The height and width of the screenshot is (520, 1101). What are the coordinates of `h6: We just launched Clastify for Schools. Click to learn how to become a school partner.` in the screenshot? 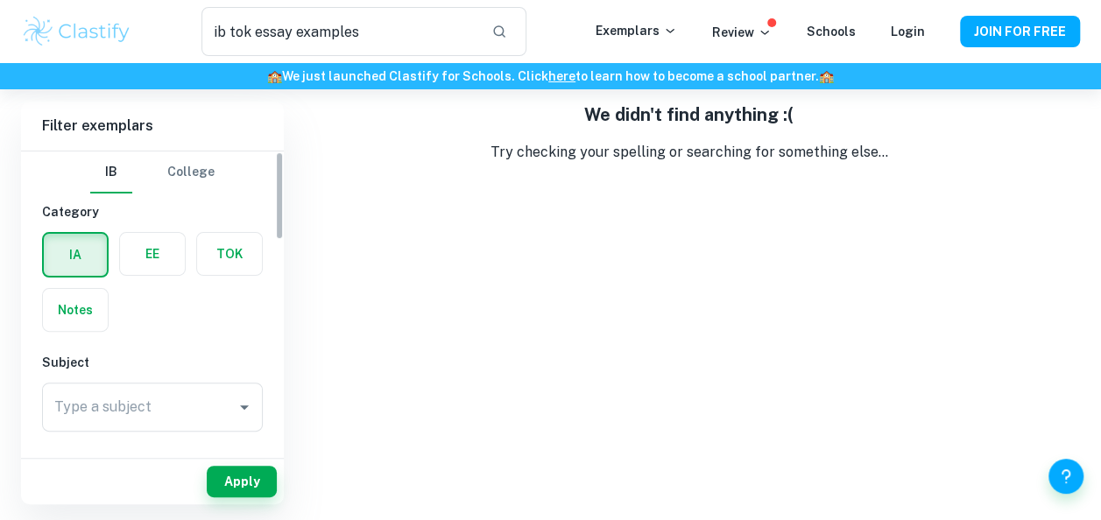 It's located at (550, 76).